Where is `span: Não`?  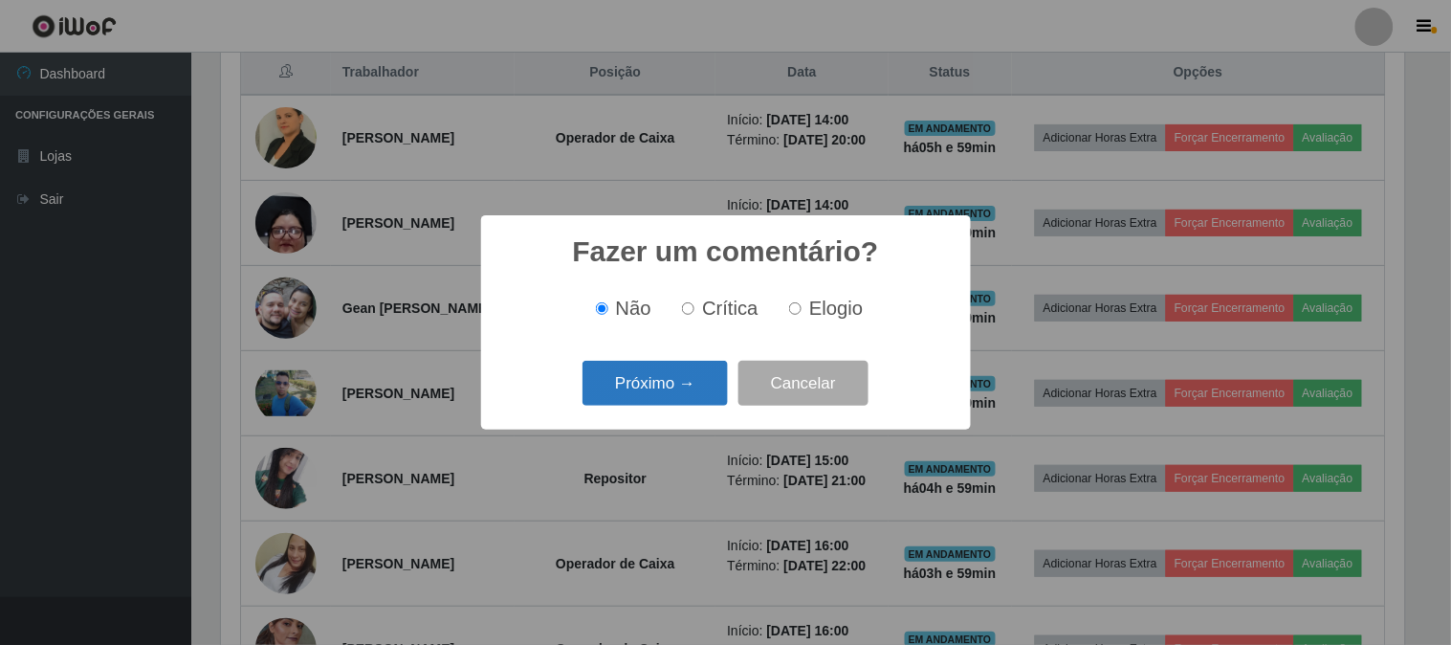 span: Não is located at coordinates (633, 308).